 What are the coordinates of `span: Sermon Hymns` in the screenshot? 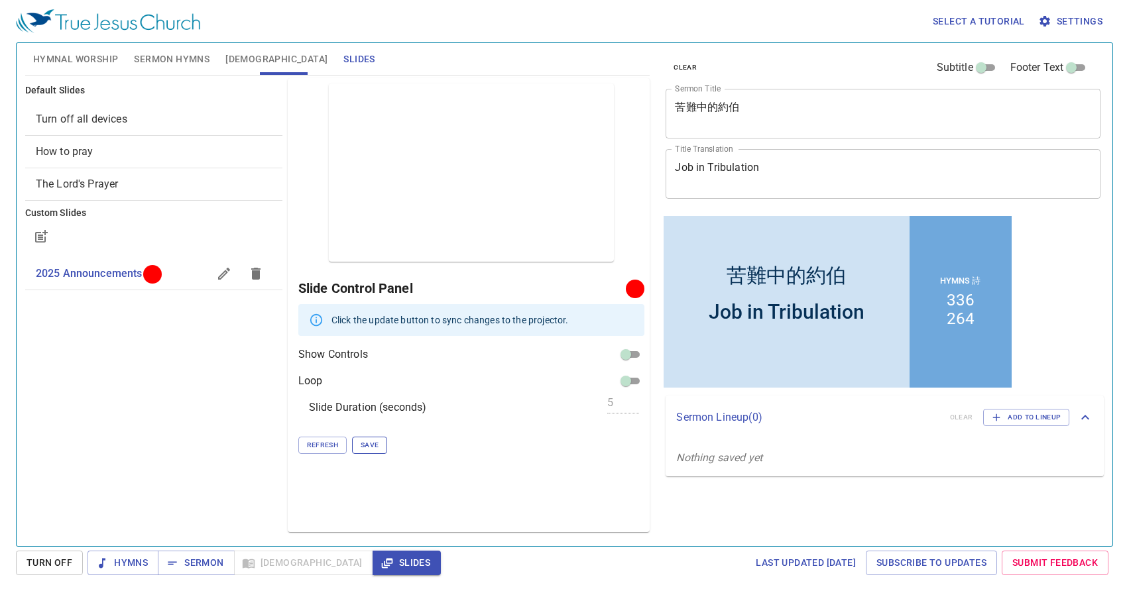 It's located at (172, 59).